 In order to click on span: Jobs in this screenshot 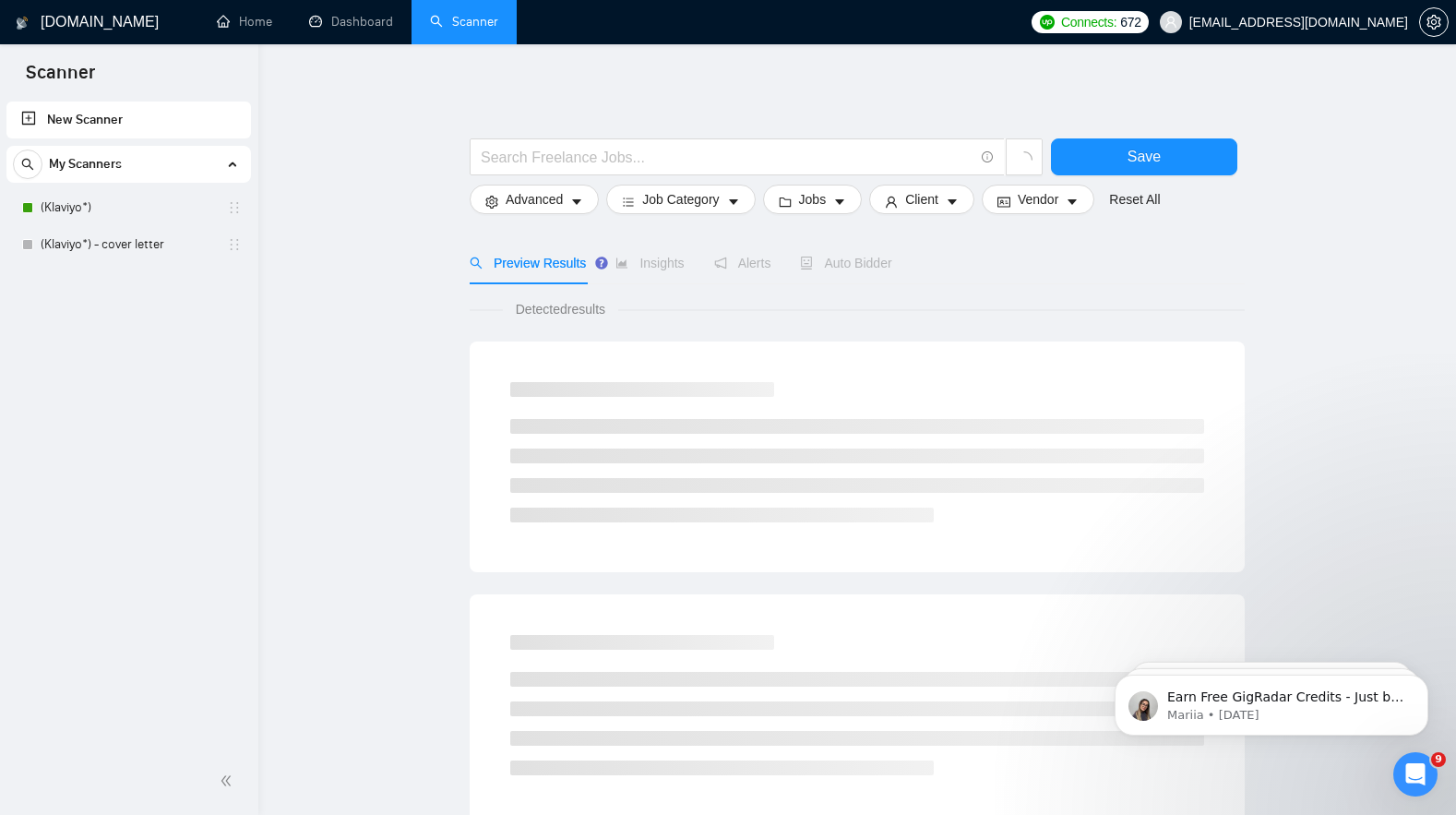, I will do `click(813, 199)`.